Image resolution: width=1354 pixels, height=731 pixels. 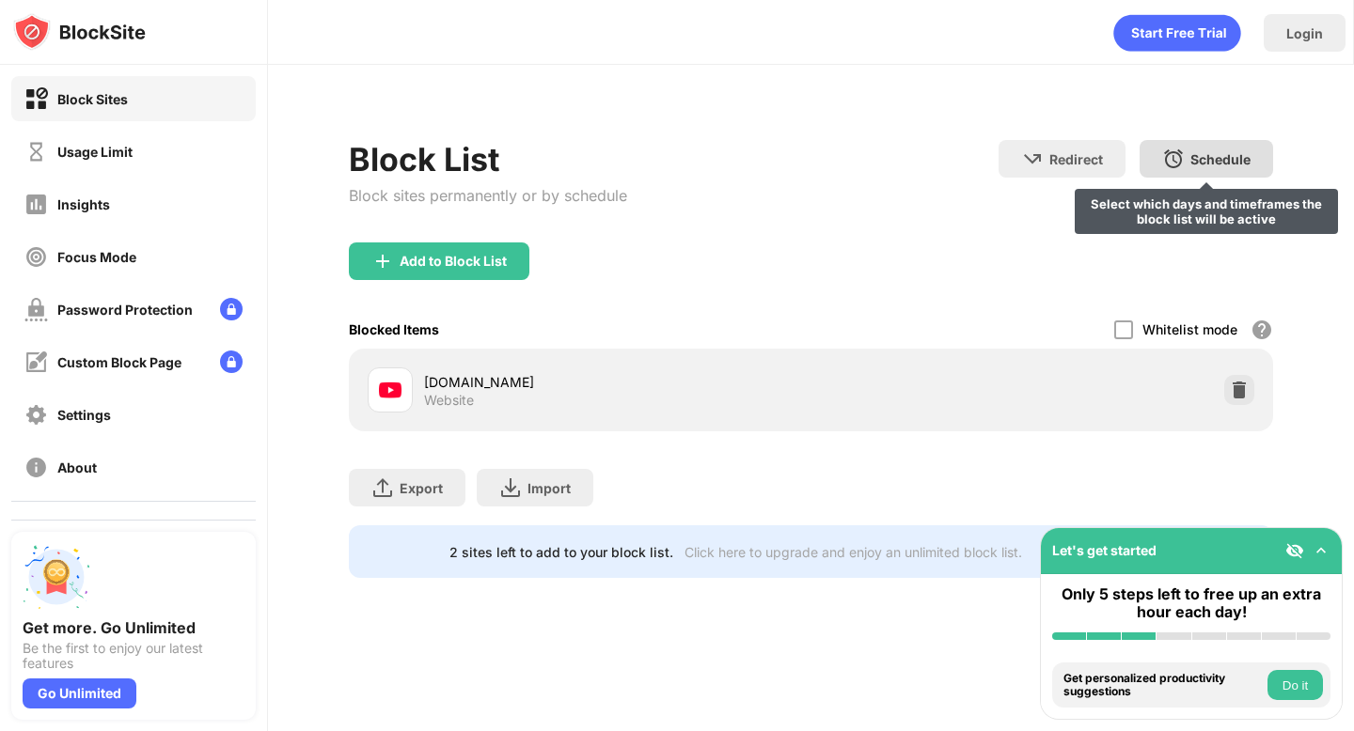 What do you see at coordinates (36, 362) in the screenshot?
I see `img: customize-block-page-off.svg` at bounding box center [36, 362].